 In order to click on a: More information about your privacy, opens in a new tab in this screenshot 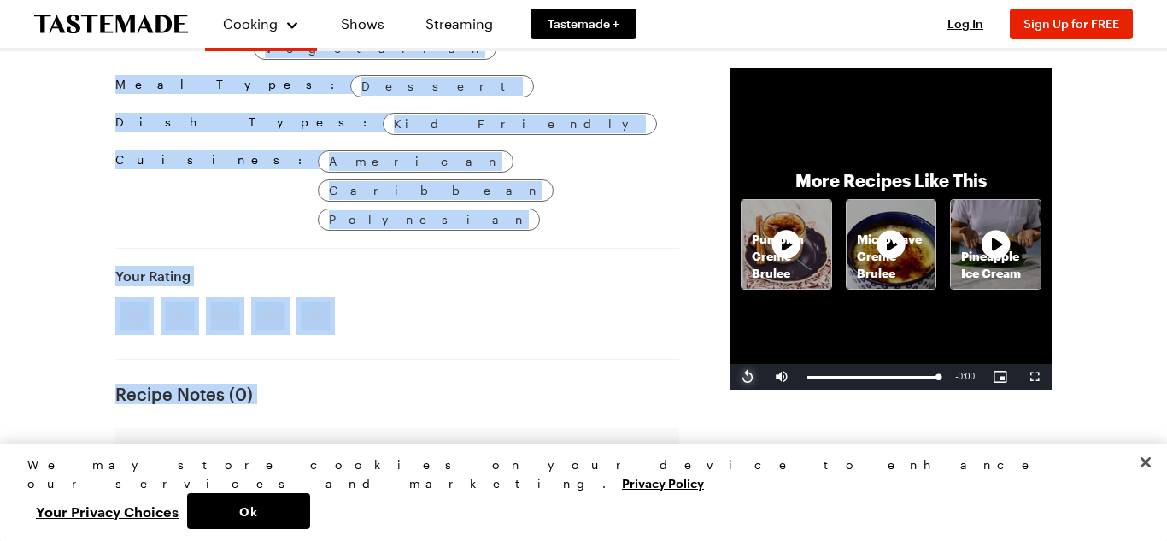, I will do `click(663, 482)`.